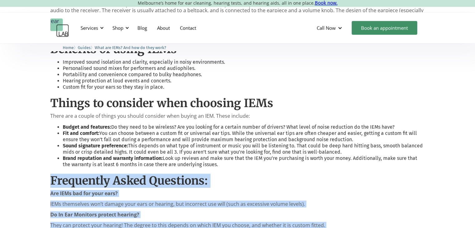 The height and width of the screenshot is (228, 475). What do you see at coordinates (87, 127) in the screenshot?
I see `strong: Budget and features:` at bounding box center [87, 127].